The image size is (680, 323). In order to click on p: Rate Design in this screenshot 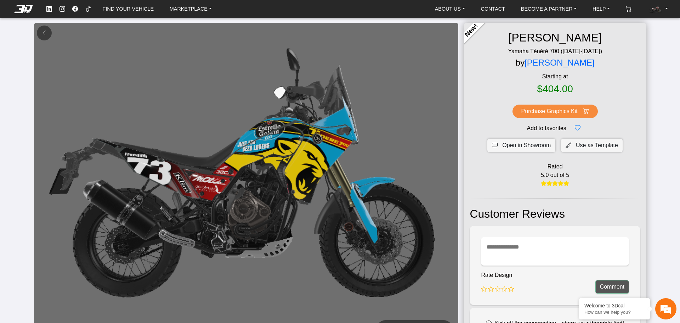, I will do `click(497, 275)`.